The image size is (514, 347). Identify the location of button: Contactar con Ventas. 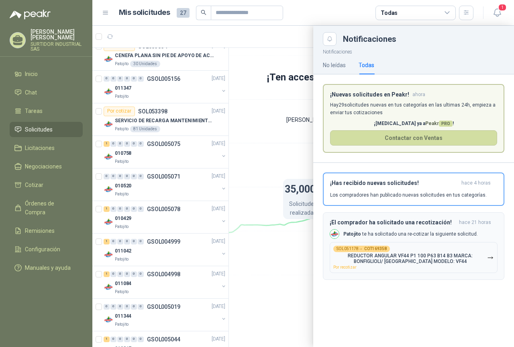
(414, 138).